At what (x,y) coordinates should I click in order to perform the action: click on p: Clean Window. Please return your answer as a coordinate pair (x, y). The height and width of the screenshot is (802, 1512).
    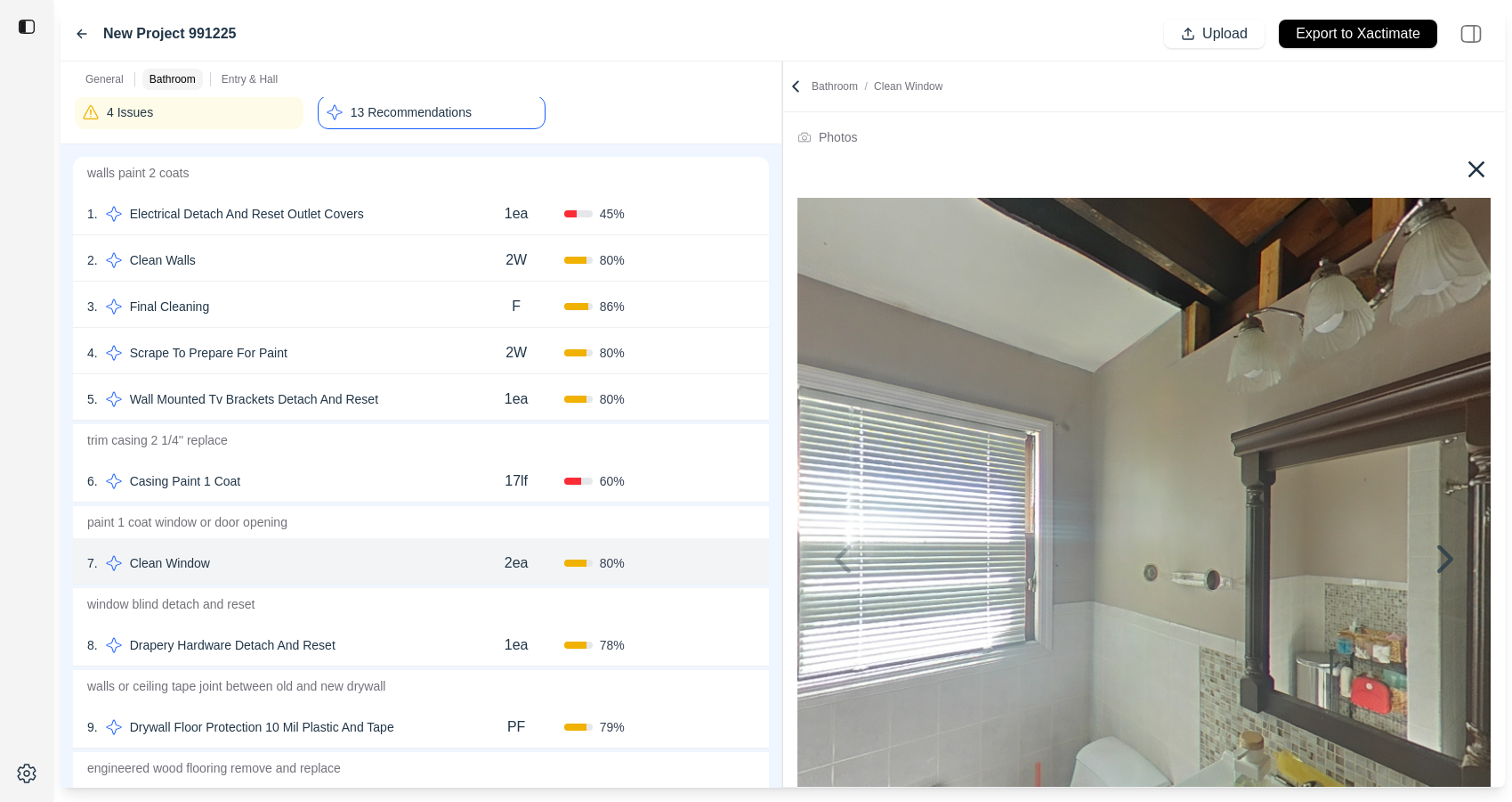
    Looking at the image, I should click on (170, 563).